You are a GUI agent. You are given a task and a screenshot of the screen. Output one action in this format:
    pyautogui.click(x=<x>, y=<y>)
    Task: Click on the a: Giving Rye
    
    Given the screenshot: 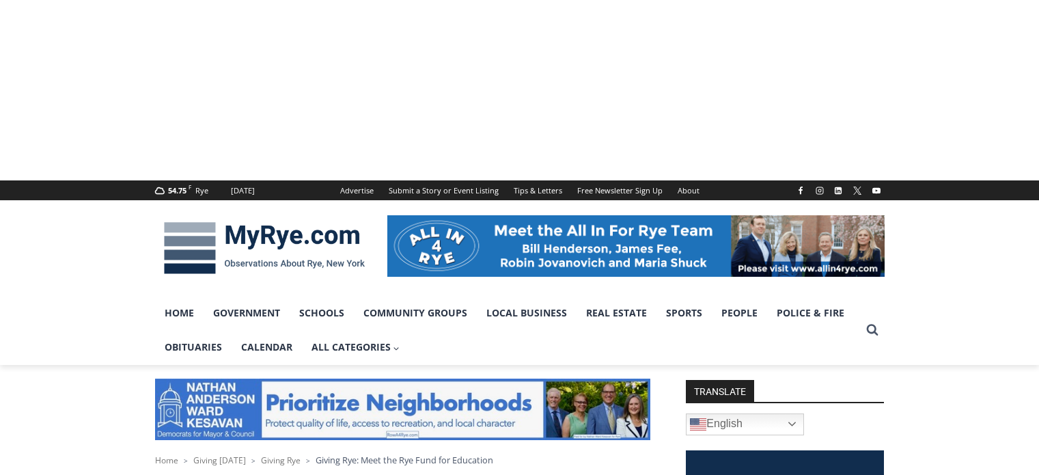 What is the action you would take?
    pyautogui.click(x=281, y=460)
    